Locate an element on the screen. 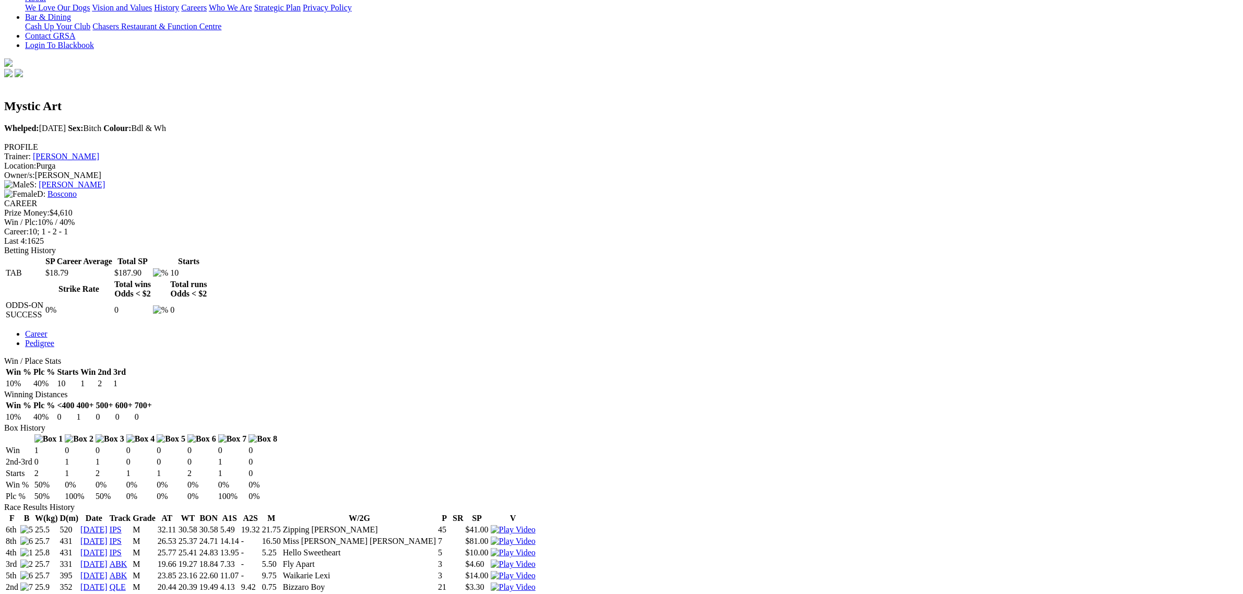 Image resolution: width=1243 pixels, height=594 pixels. th: M is located at coordinates (271, 518).